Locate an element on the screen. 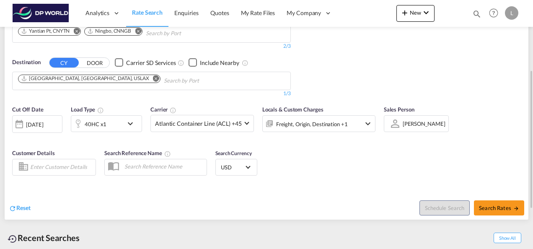 The height and width of the screenshot is (249, 533). span: USD is located at coordinates (232, 167).